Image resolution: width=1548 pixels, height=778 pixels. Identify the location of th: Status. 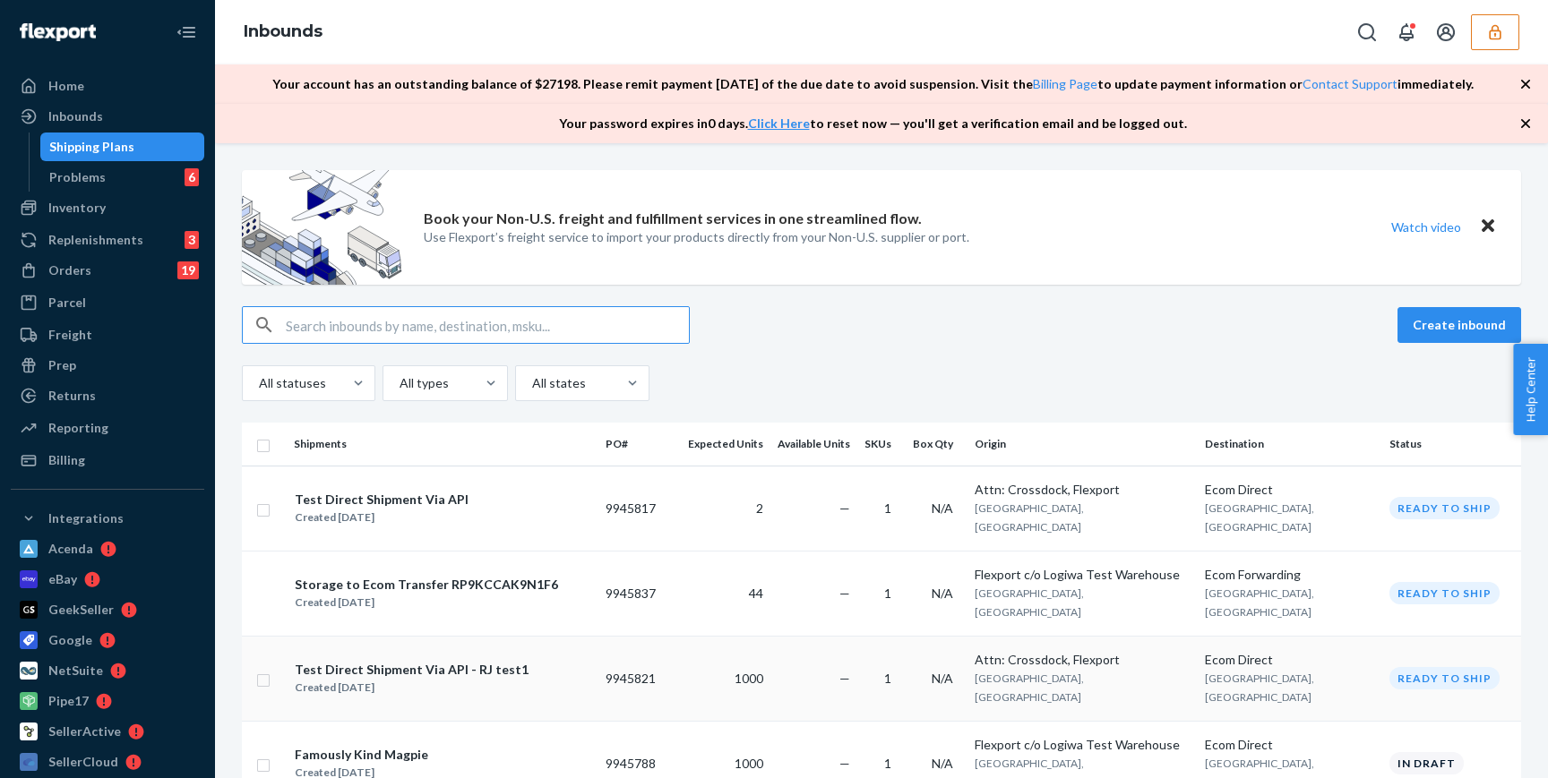
(1451, 444).